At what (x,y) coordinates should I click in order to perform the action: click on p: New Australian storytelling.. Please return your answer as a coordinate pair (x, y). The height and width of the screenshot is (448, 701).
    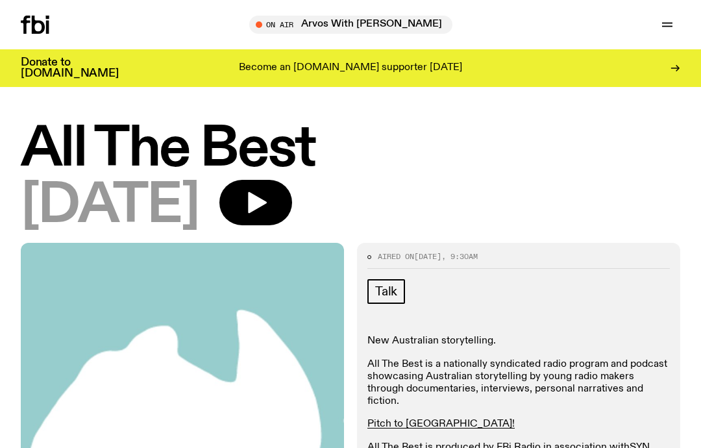
    Looking at the image, I should click on (519, 341).